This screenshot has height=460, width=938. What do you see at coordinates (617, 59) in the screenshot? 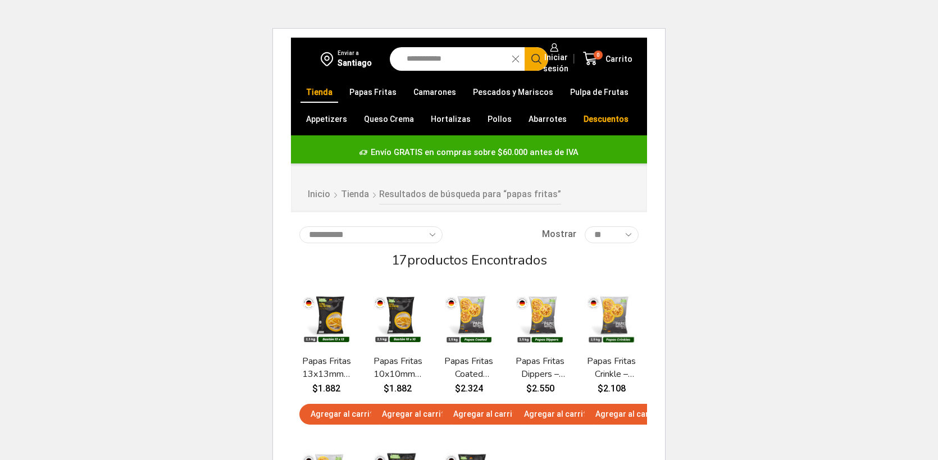
I see `span: Carrito` at bounding box center [617, 59].